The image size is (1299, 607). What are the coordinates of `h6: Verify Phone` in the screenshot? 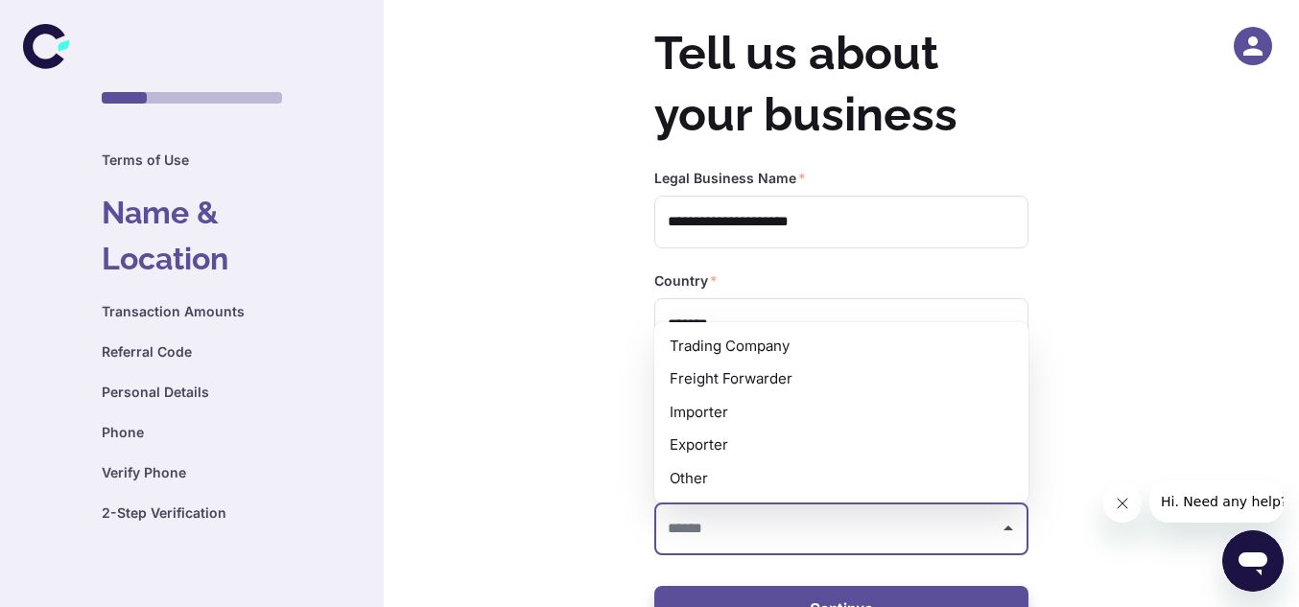 It's located at (192, 473).